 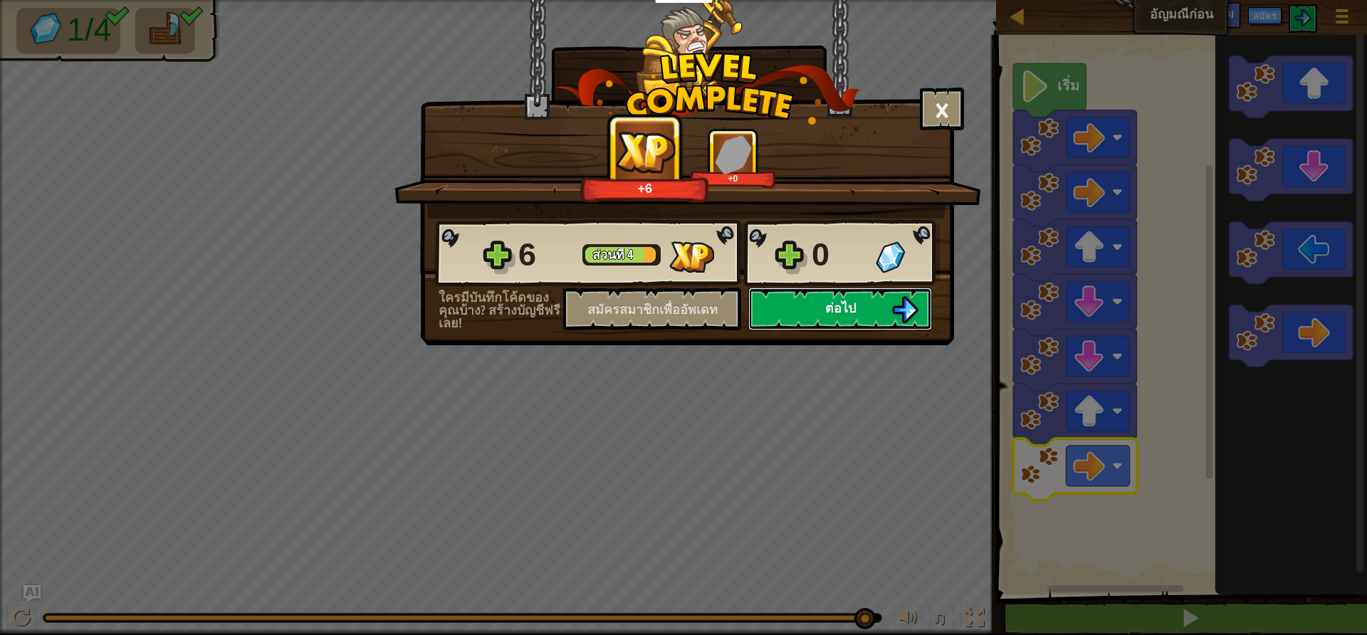 What do you see at coordinates (645, 188) in the screenshot?
I see `div: +6` at bounding box center [645, 188].